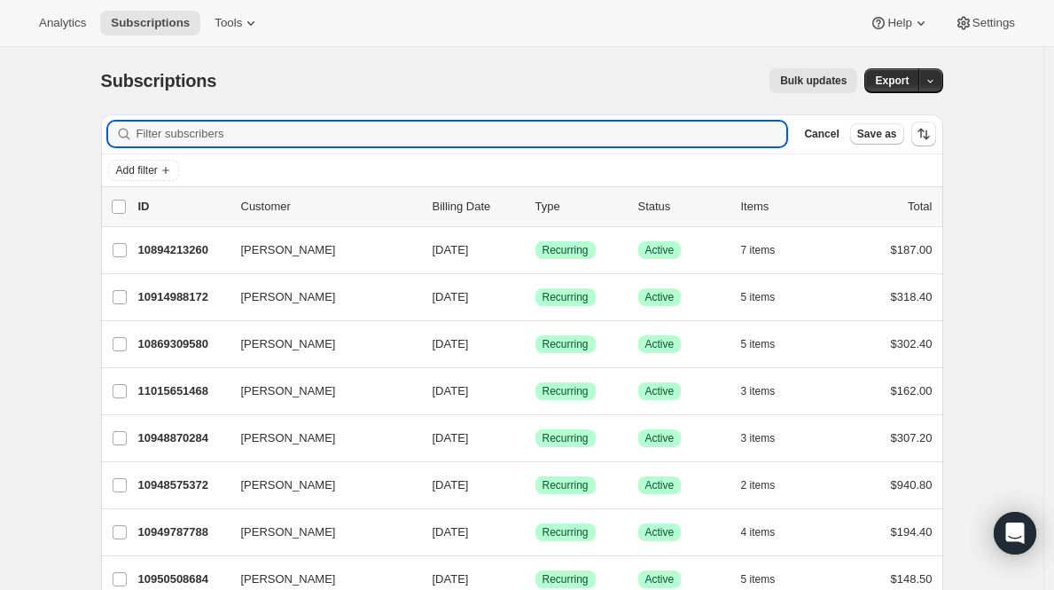 Image resolution: width=1054 pixels, height=590 pixels. Describe the element at coordinates (183, 250) in the screenshot. I see `p: 10894213260` at that location.